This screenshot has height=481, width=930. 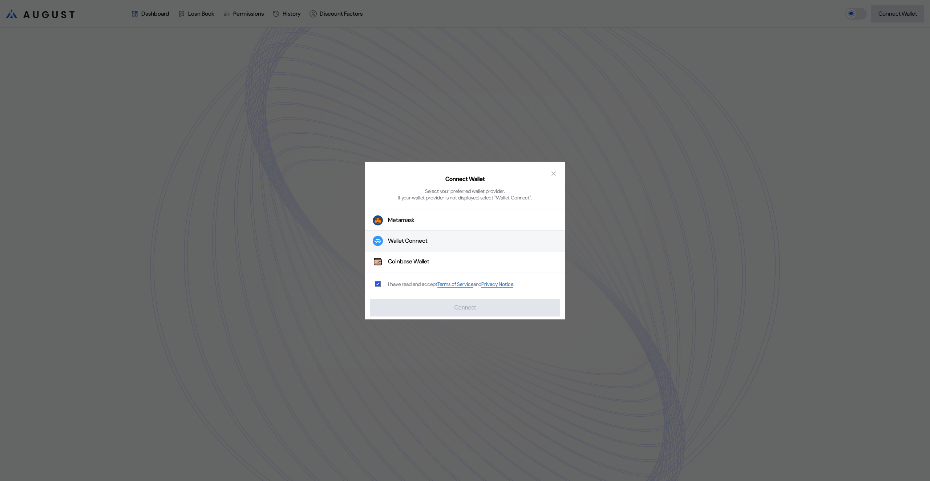 What do you see at coordinates (465, 262) in the screenshot?
I see `button: Coinbase WalletCoinbase Wallet` at bounding box center [465, 262].